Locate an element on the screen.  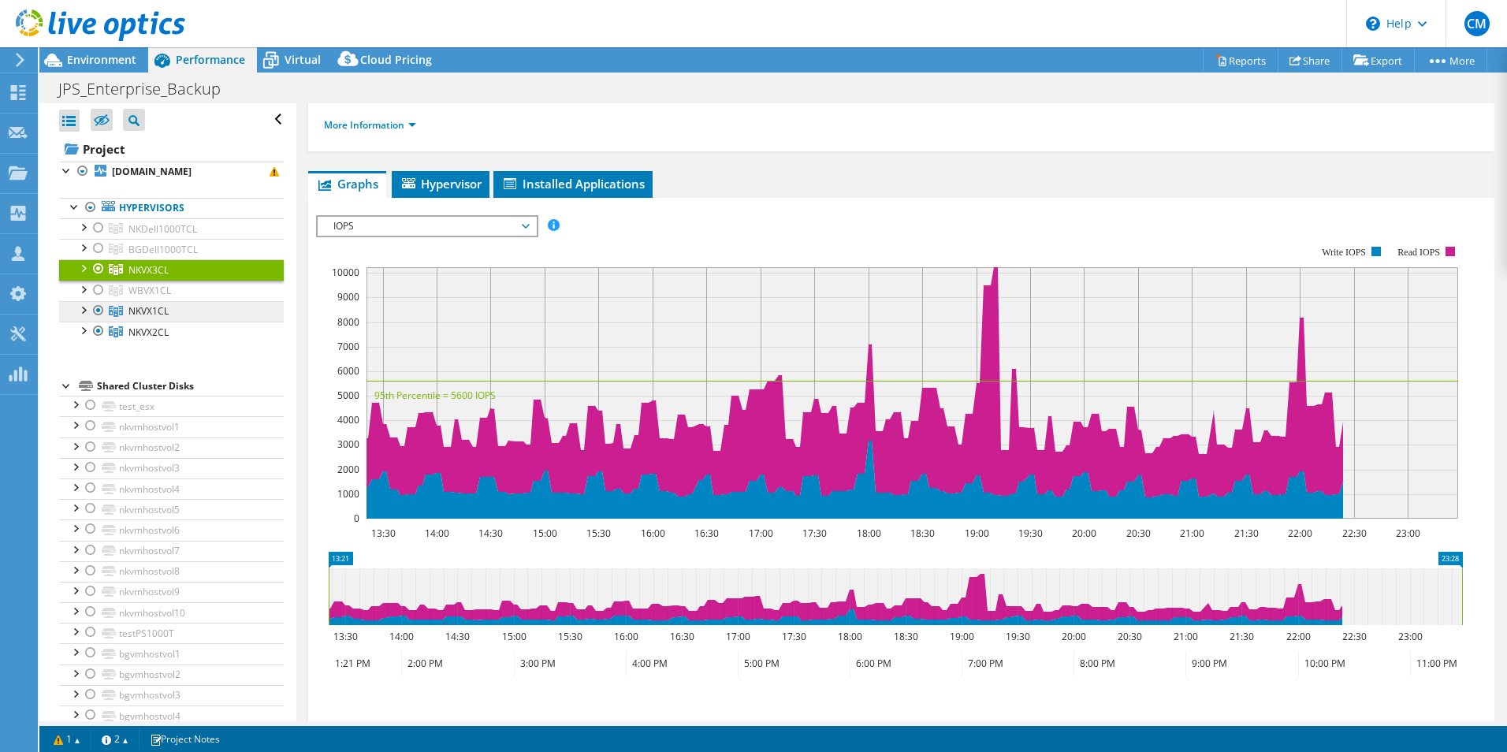
a: nkvmhostvol4 is located at coordinates (171, 489).